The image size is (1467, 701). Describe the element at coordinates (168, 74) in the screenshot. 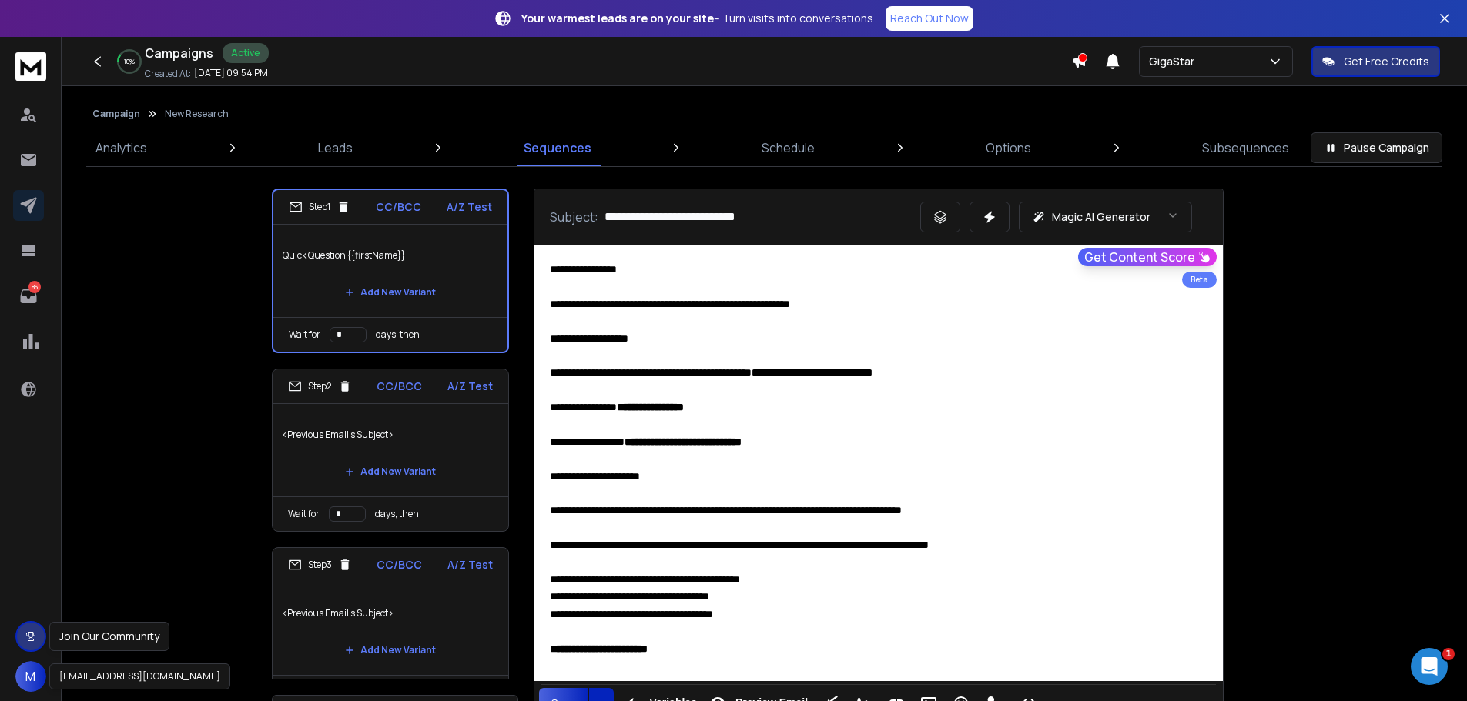

I see `p: Created At:` at that location.